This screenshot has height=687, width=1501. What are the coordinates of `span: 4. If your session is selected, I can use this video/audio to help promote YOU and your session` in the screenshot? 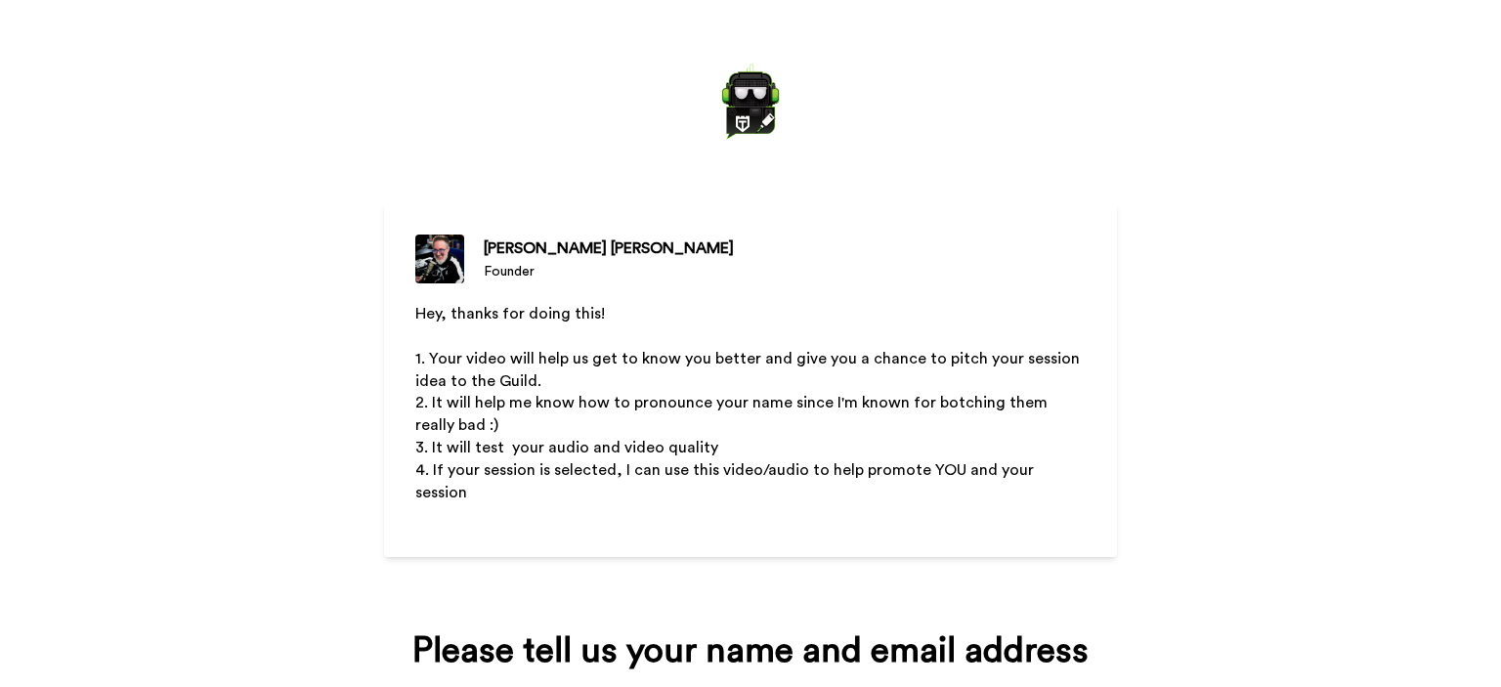 It's located at (726, 481).